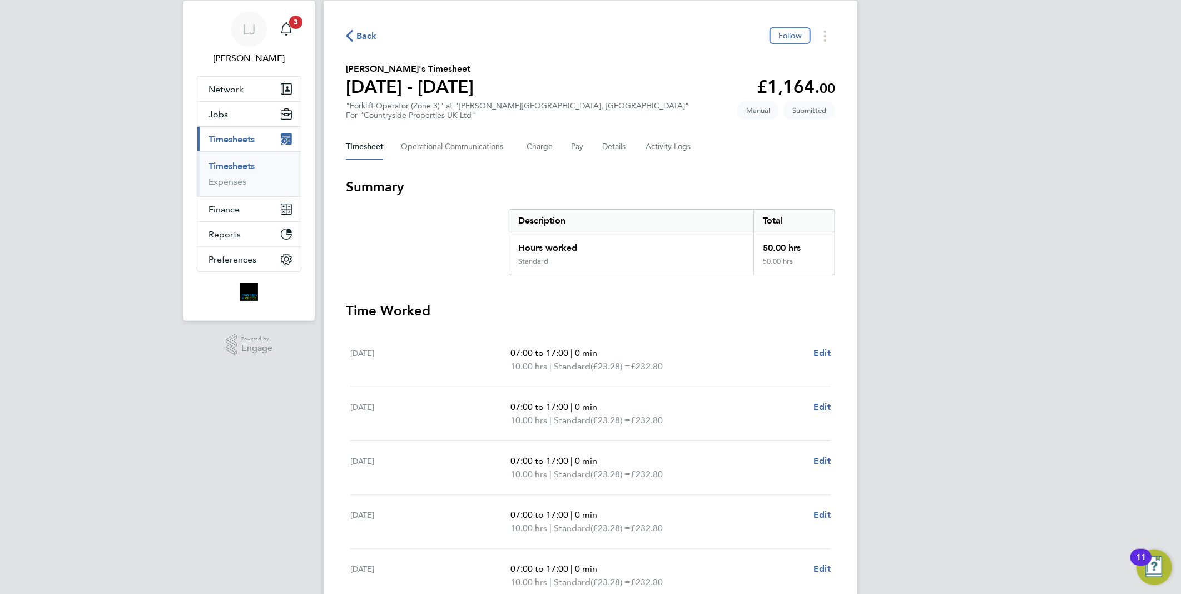 The height and width of the screenshot is (594, 1181). What do you see at coordinates (591, 311) in the screenshot?
I see `h3: Time Worked` at bounding box center [591, 311].